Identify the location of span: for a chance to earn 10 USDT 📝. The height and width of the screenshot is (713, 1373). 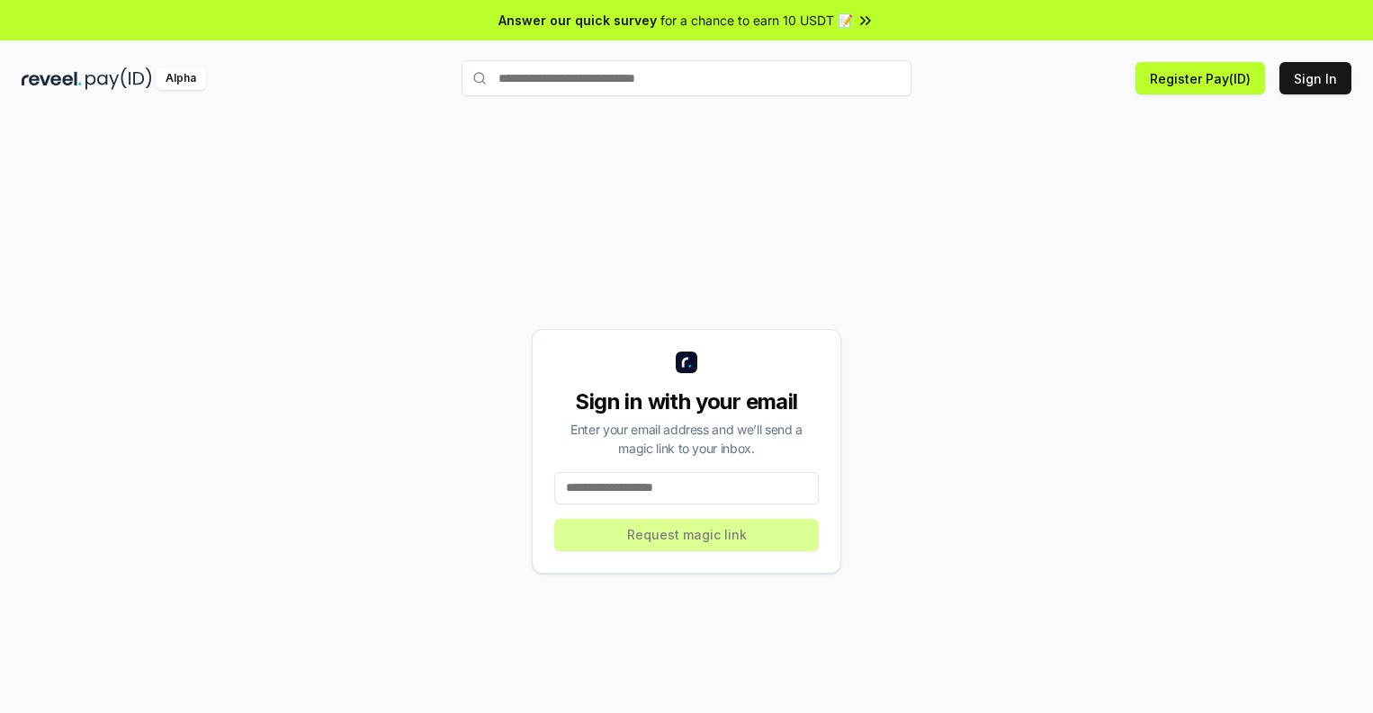
(757, 20).